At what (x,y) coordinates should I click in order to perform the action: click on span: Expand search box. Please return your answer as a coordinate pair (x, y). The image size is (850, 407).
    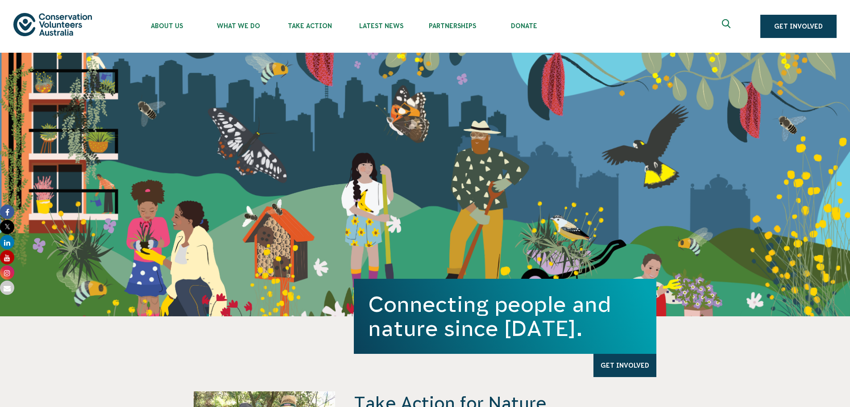
    Looking at the image, I should click on (728, 26).